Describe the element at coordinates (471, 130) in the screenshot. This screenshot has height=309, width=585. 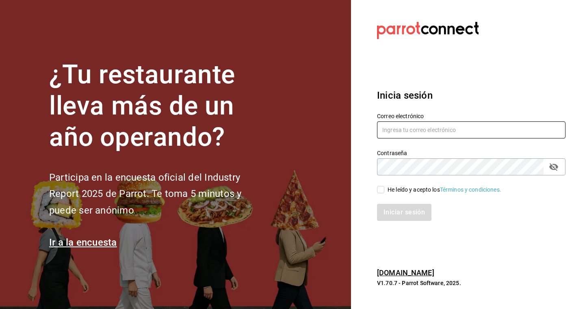
I see `input: Ingresa tu correo electrónico` at that location.